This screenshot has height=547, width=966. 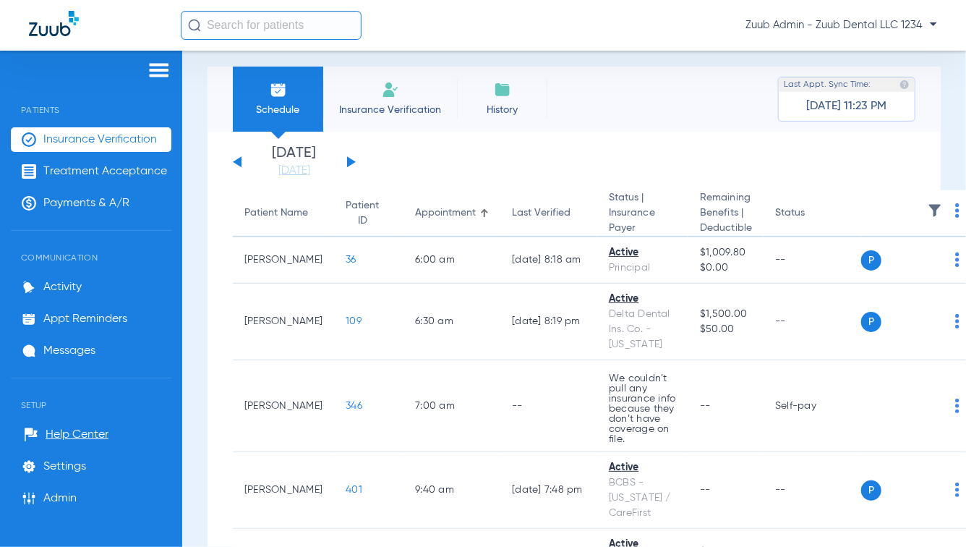 I want to click on th: Status, so click(x=812, y=213).